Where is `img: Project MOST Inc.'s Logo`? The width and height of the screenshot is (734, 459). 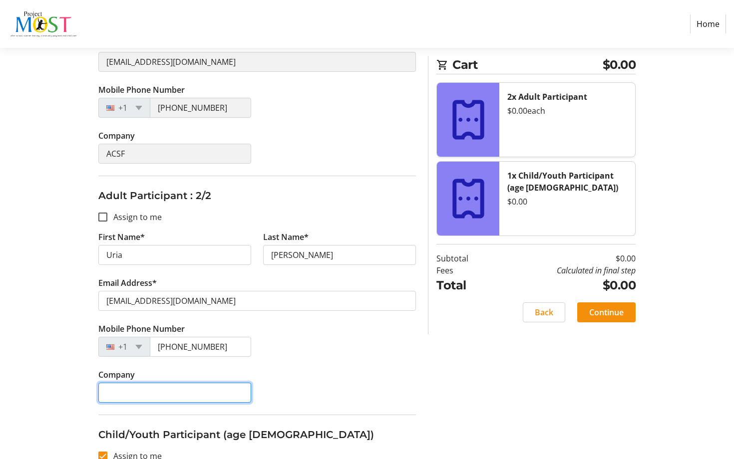 img: Project MOST Inc.'s Logo is located at coordinates (43, 24).